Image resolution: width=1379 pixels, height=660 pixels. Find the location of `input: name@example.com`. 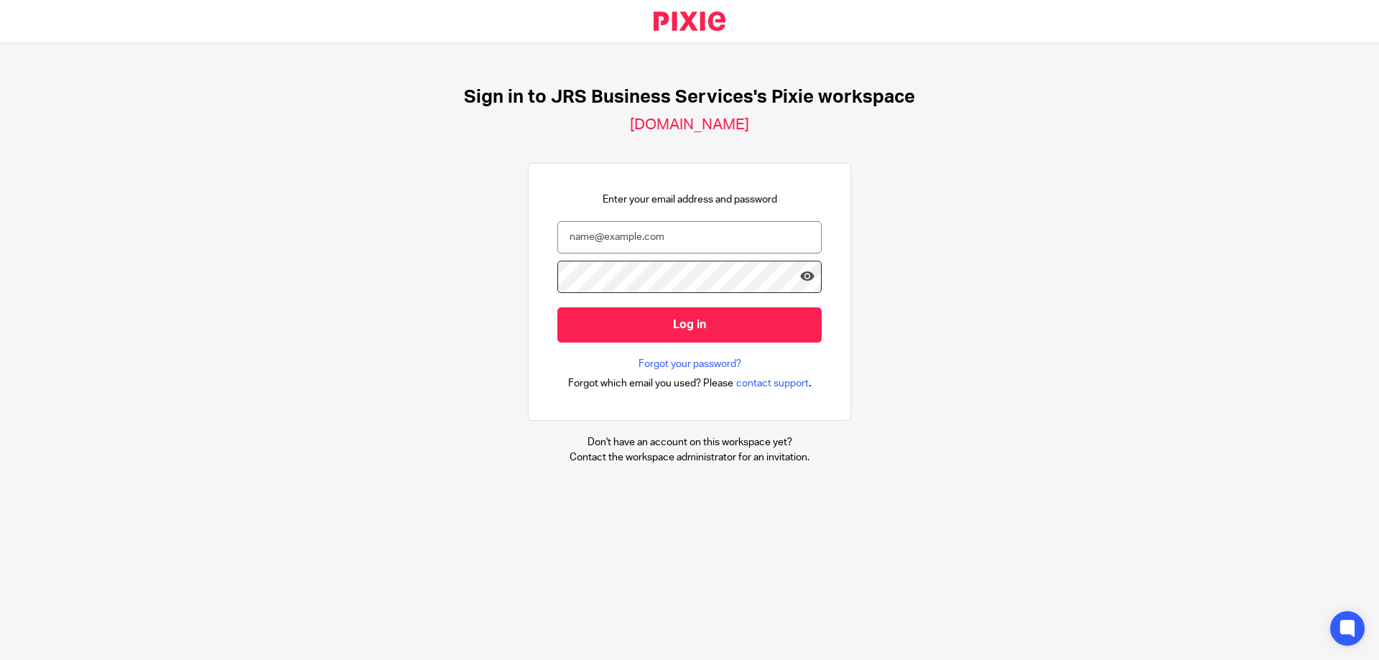

input: name@example.com is located at coordinates (690, 237).